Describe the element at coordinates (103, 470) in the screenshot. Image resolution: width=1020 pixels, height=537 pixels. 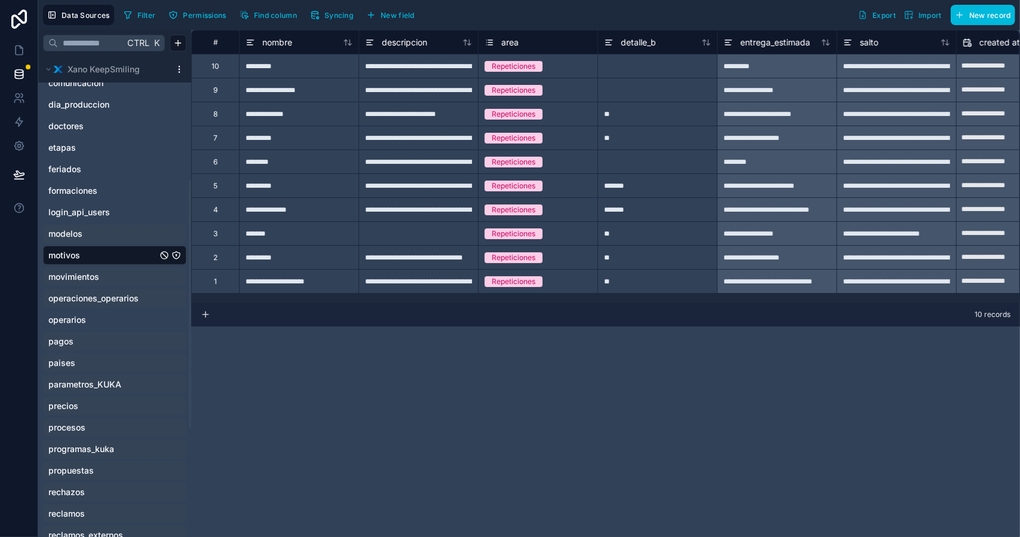
I see `a: propuestas` at that location.